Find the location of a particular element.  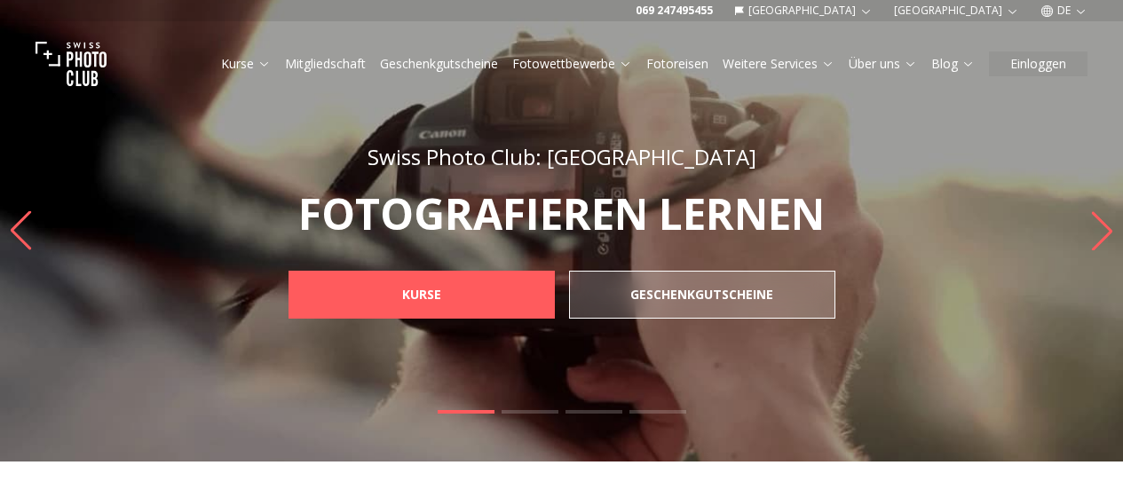

a: Kurse is located at coordinates (246, 64).